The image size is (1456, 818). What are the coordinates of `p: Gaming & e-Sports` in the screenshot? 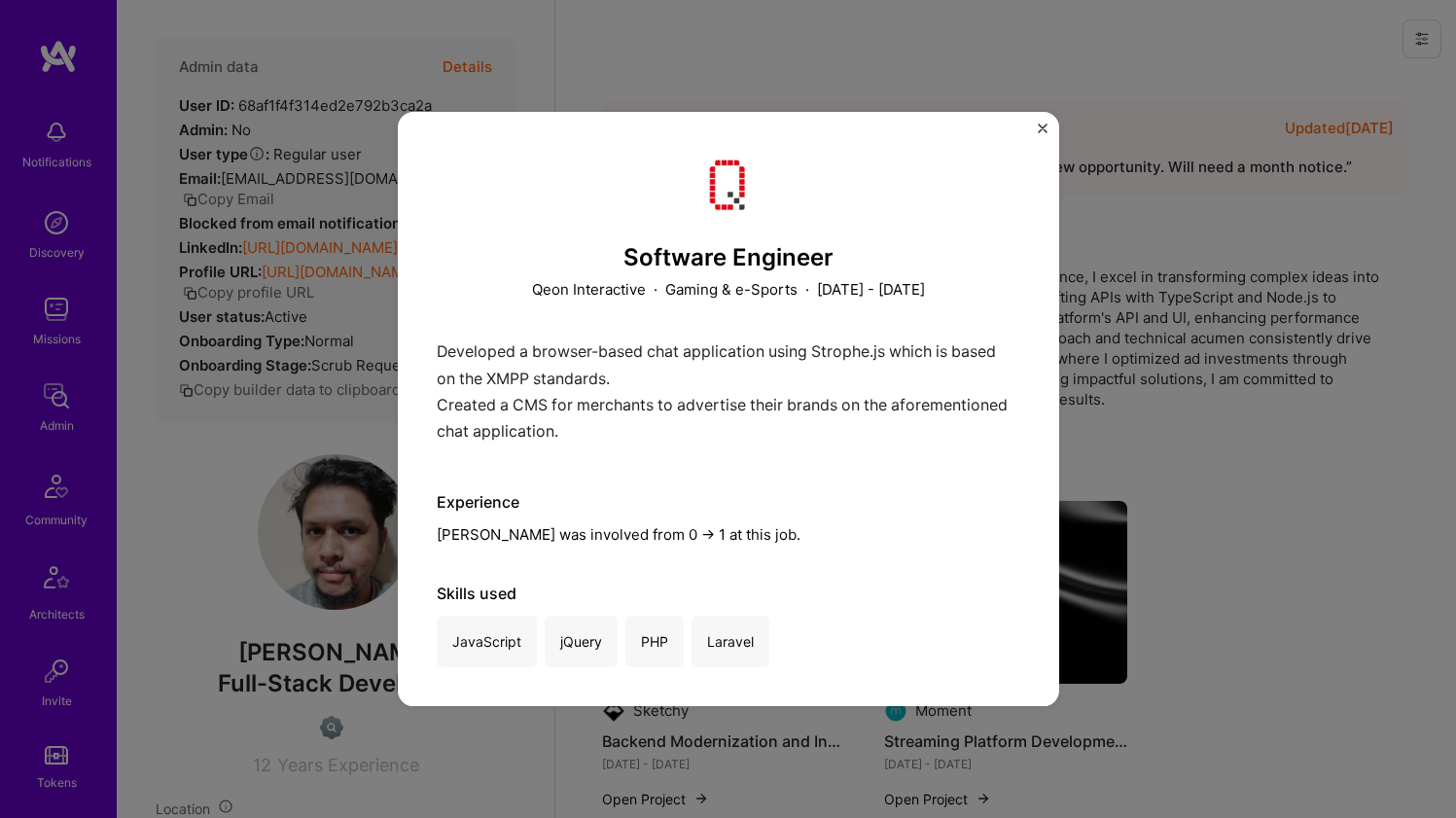 It's located at (731, 289).